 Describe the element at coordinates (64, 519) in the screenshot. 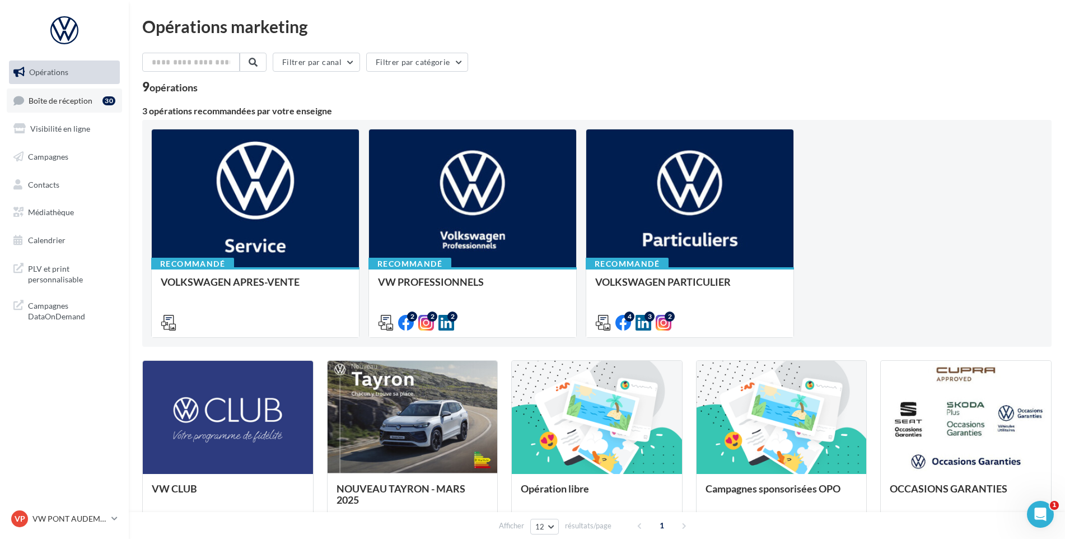

I see `a: VP VW PONT AUDEMER` at that location.